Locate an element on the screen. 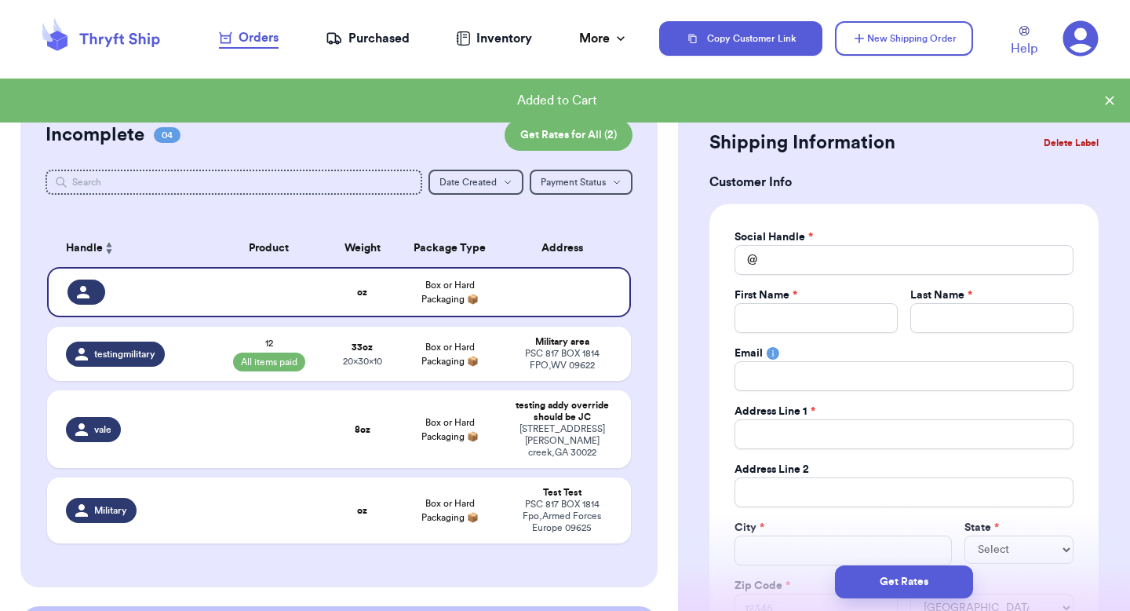 The width and height of the screenshot is (1130, 611). div: More is located at coordinates (604, 38).